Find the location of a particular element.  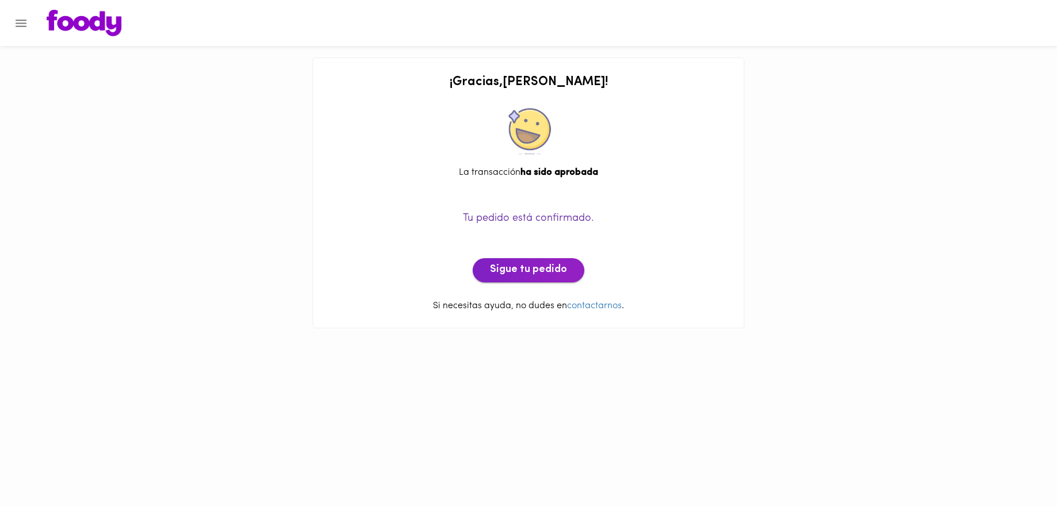

button: Menu is located at coordinates (21, 23).